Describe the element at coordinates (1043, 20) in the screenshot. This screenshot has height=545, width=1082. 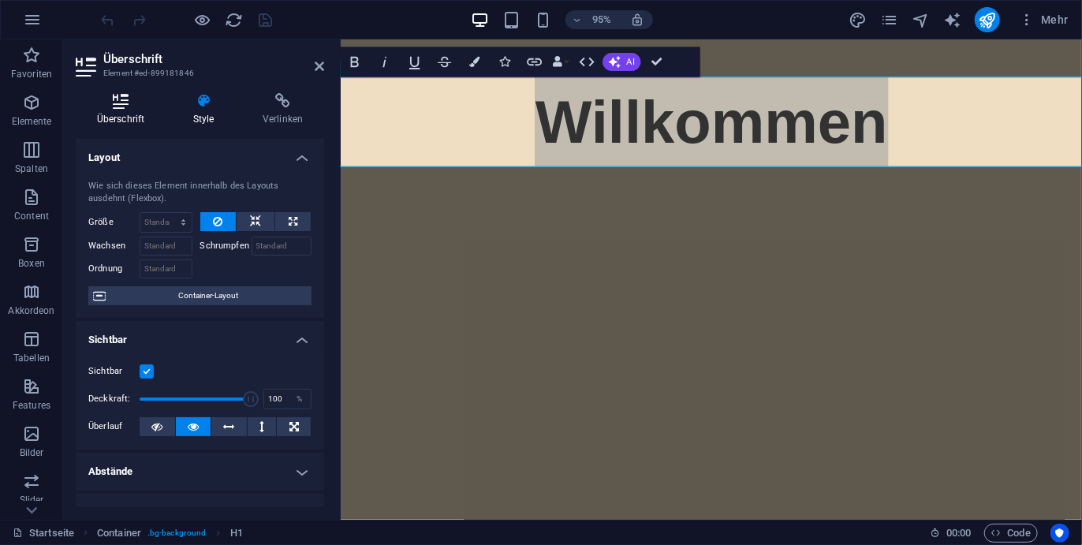
I see `span: Mehr` at that location.